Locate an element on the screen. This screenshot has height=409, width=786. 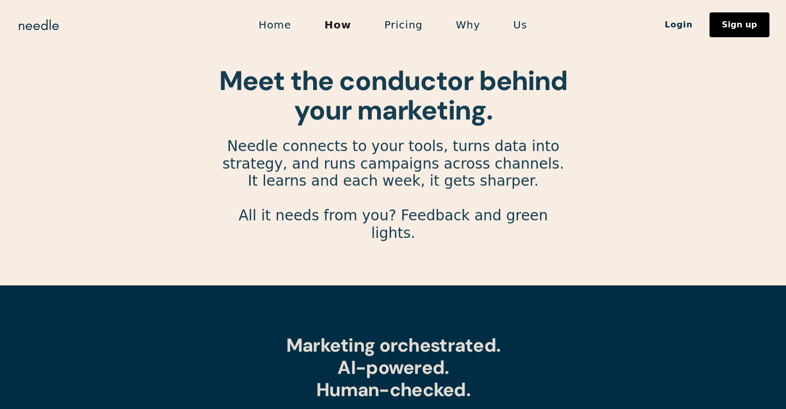
strong: Marketing orchestrated. AI-powered. Human-checked. is located at coordinates (393, 367).